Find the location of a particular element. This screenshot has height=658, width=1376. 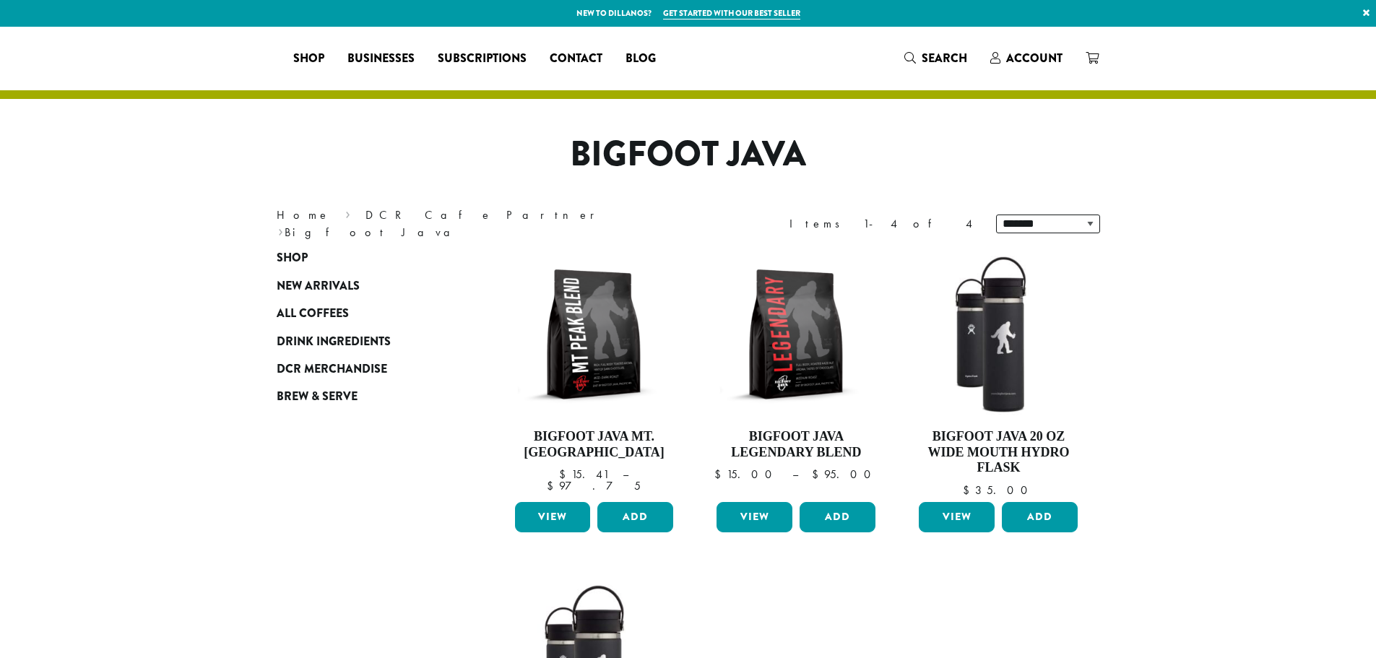

a: DCR Cafe Partner is located at coordinates (485, 215).